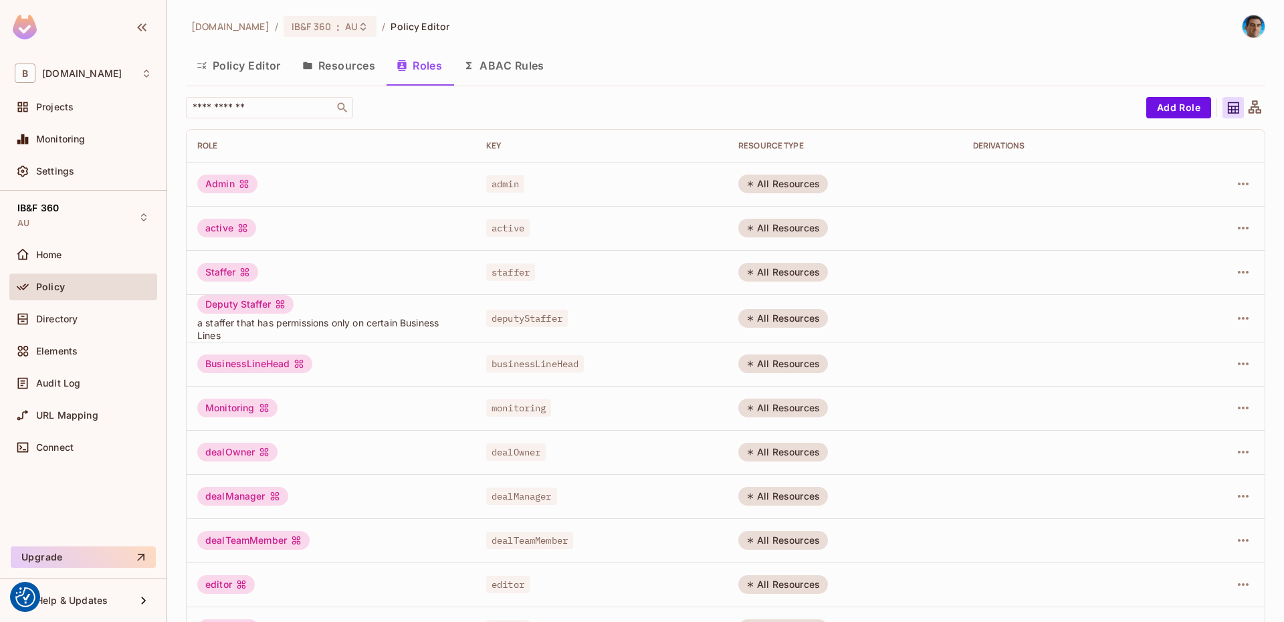 The image size is (1284, 622). I want to click on span: Workspace: bbva.com, so click(82, 74).